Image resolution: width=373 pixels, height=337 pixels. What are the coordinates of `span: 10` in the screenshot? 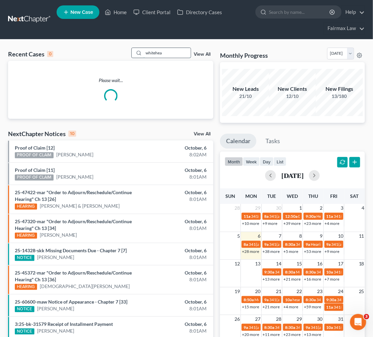 It's located at (341, 236).